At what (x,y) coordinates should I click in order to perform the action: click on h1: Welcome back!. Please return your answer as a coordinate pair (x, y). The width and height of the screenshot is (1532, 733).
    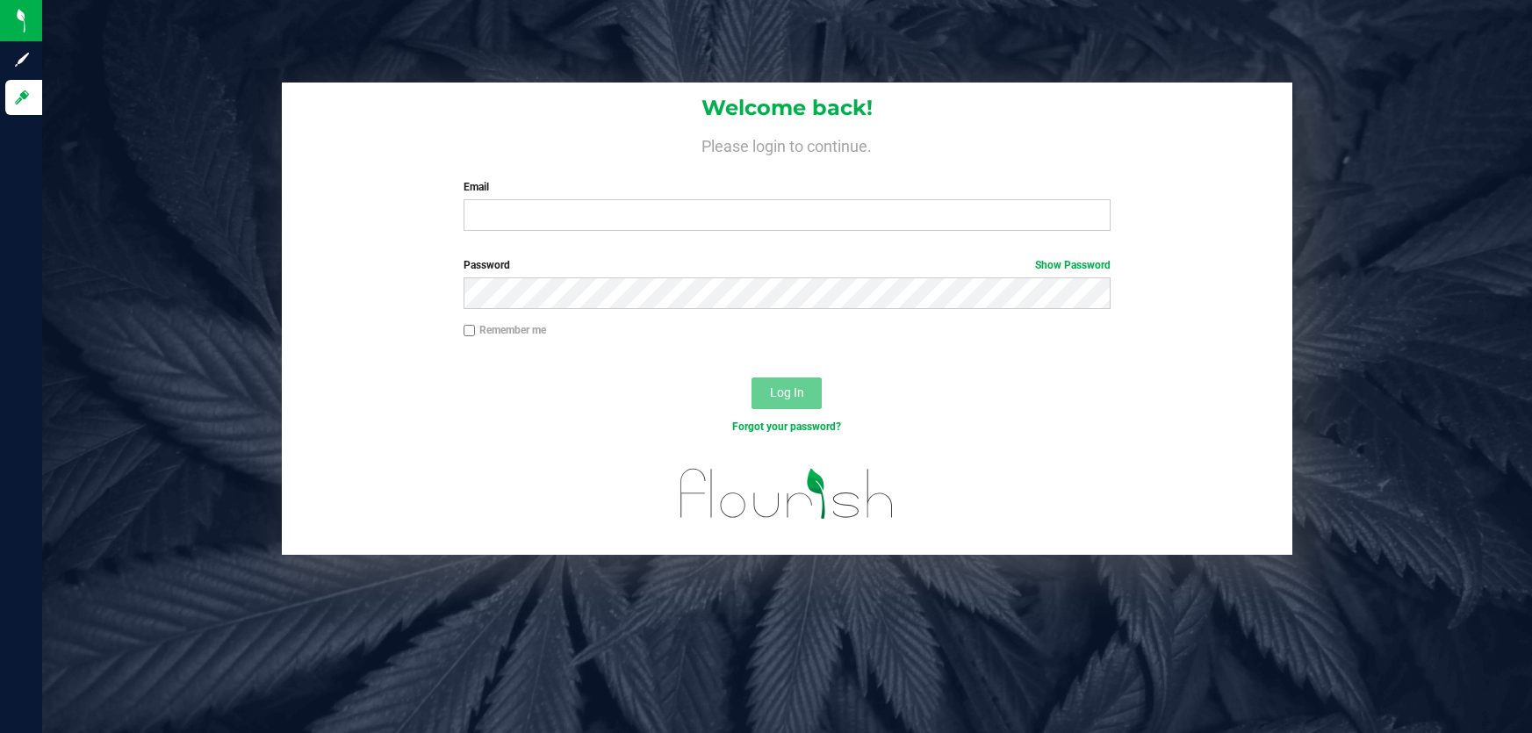
    Looking at the image, I should click on (787, 108).